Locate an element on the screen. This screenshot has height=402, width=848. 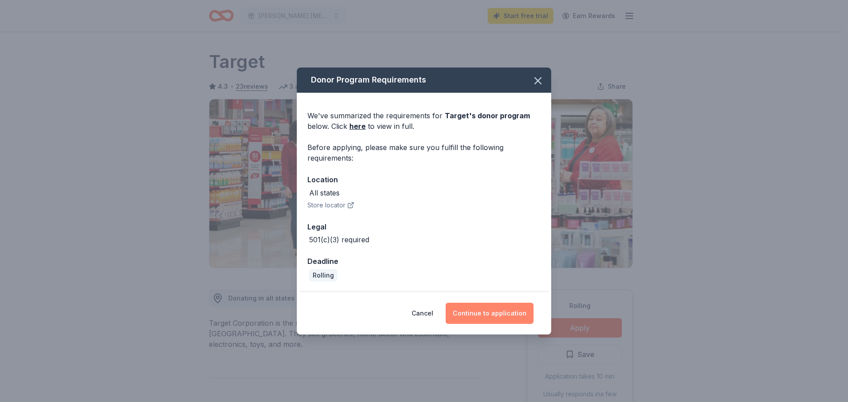
div: We've summarized the requirements for below. Click to view in full. is located at coordinates (424, 121).